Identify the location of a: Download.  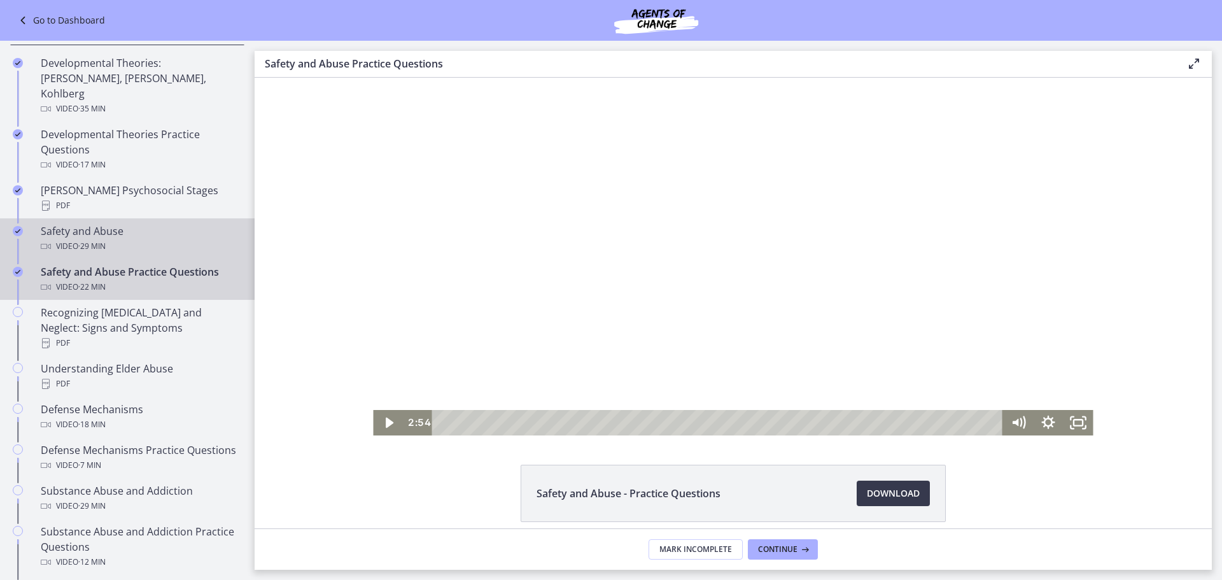
(893, 493).